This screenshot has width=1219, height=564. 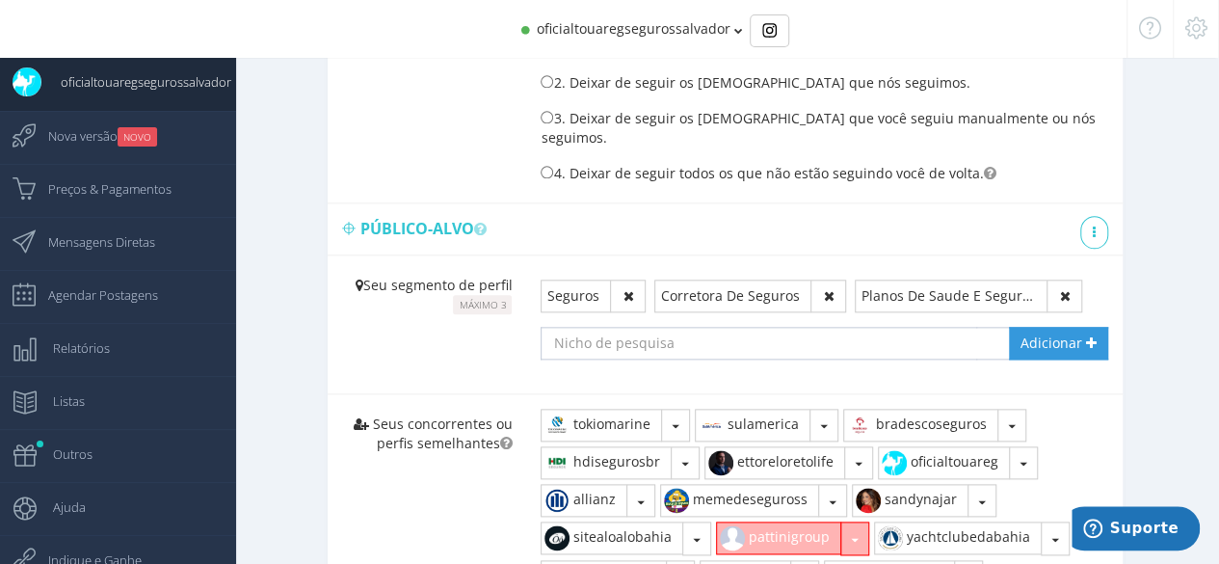 What do you see at coordinates (482, 304) in the screenshot?
I see `small: Máximo 3` at bounding box center [482, 304].